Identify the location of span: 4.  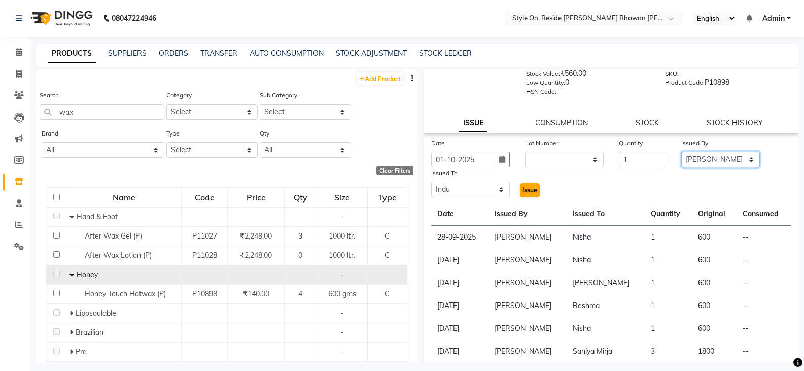
(300, 294).